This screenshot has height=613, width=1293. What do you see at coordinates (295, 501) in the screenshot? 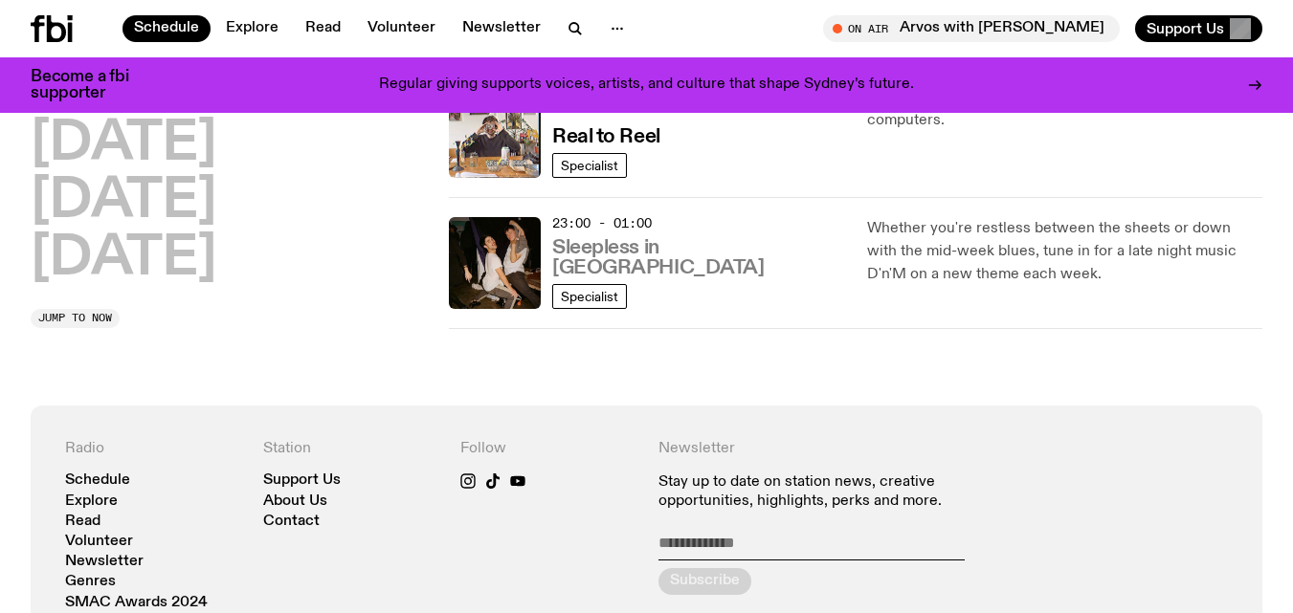
I see `a: About Us` at bounding box center [295, 501].